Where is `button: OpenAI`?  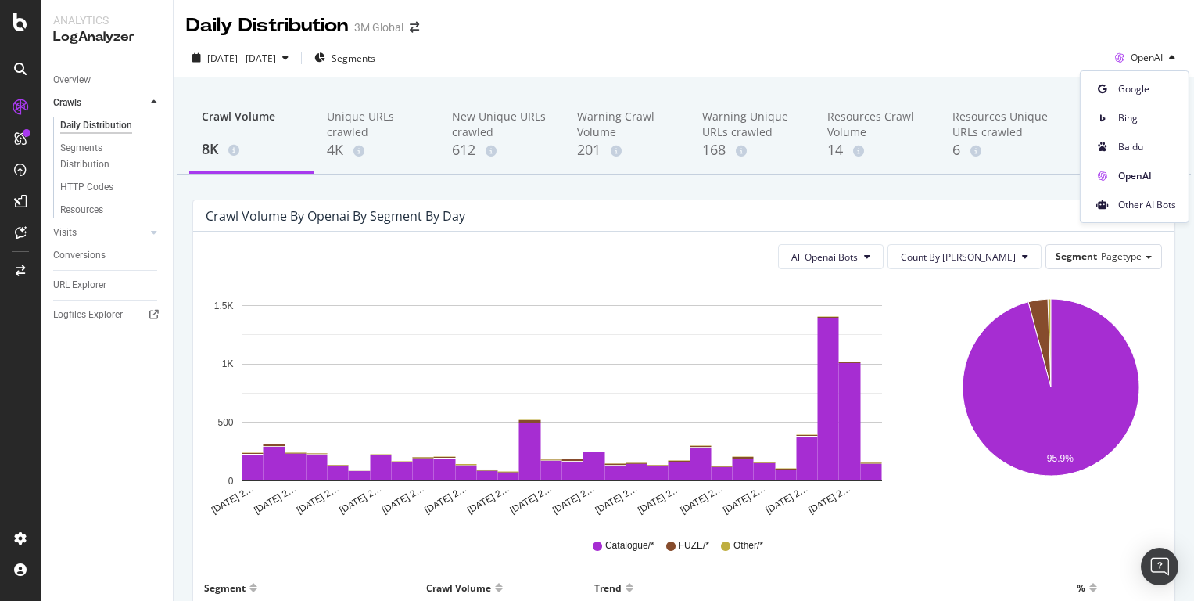 button: OpenAI is located at coordinates (1145, 58).